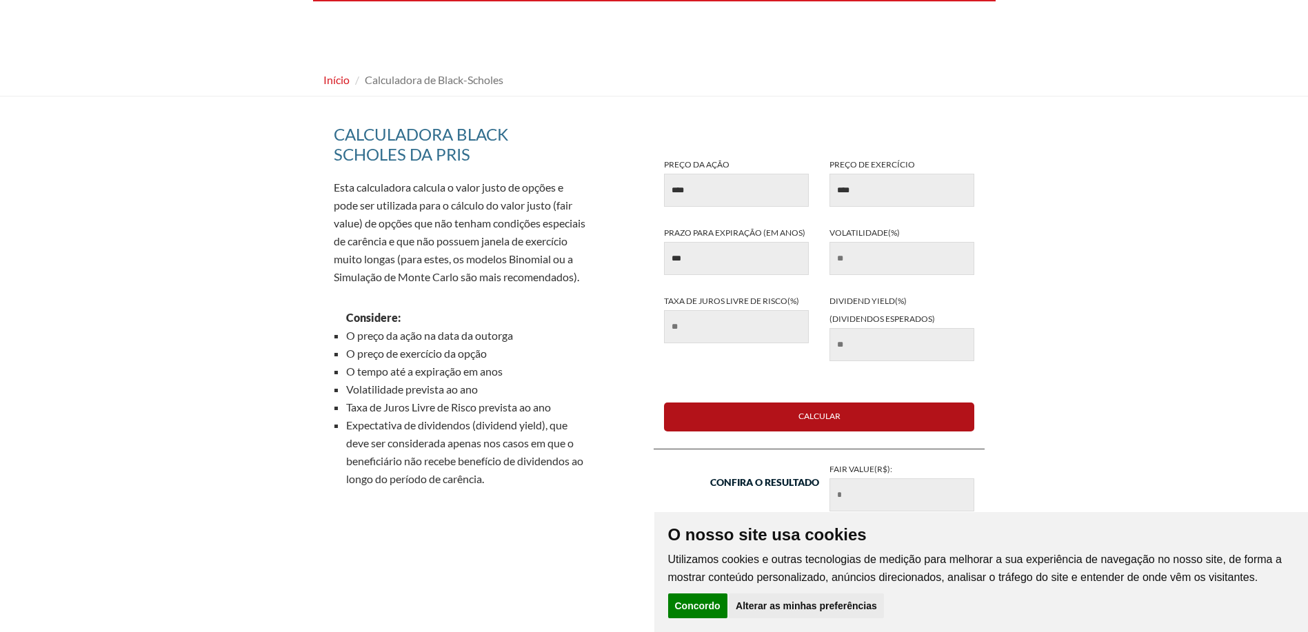  What do you see at coordinates (902, 345) in the screenshot?
I see `input: Dividend yield(%)(dividendos esperados)` at bounding box center [902, 345].